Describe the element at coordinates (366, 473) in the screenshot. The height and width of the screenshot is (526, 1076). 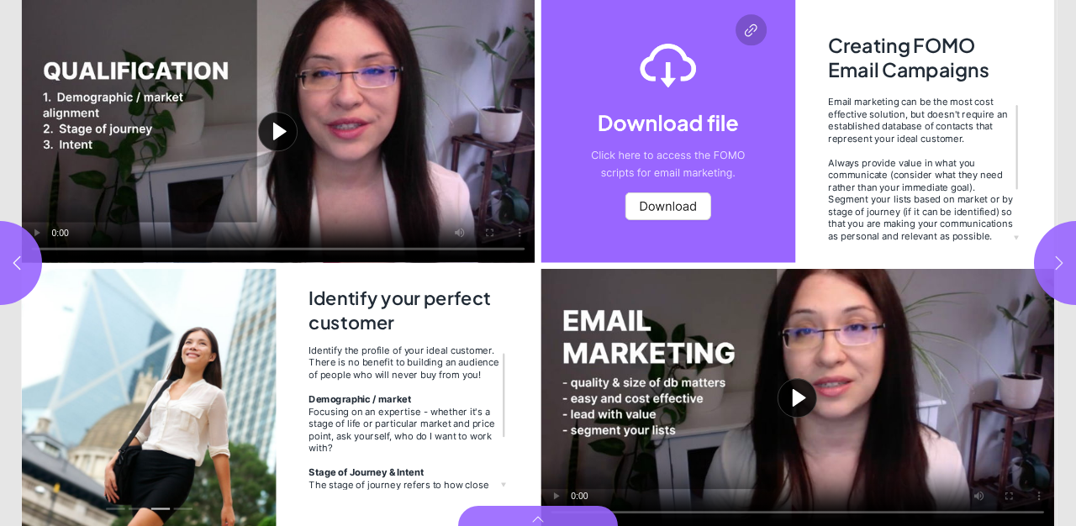
I see `strong: Stage of Journey & Intent` at that location.